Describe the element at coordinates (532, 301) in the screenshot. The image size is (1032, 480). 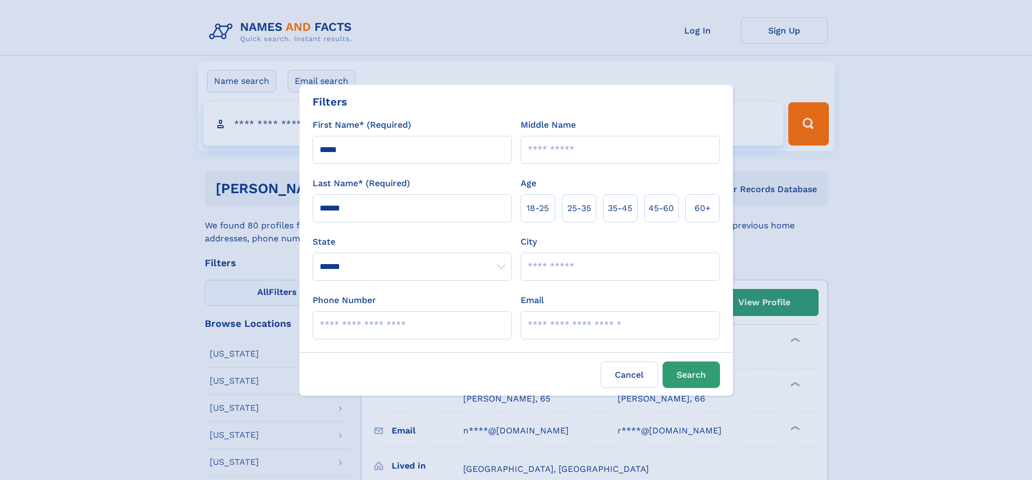
I see `label: Email` at that location.